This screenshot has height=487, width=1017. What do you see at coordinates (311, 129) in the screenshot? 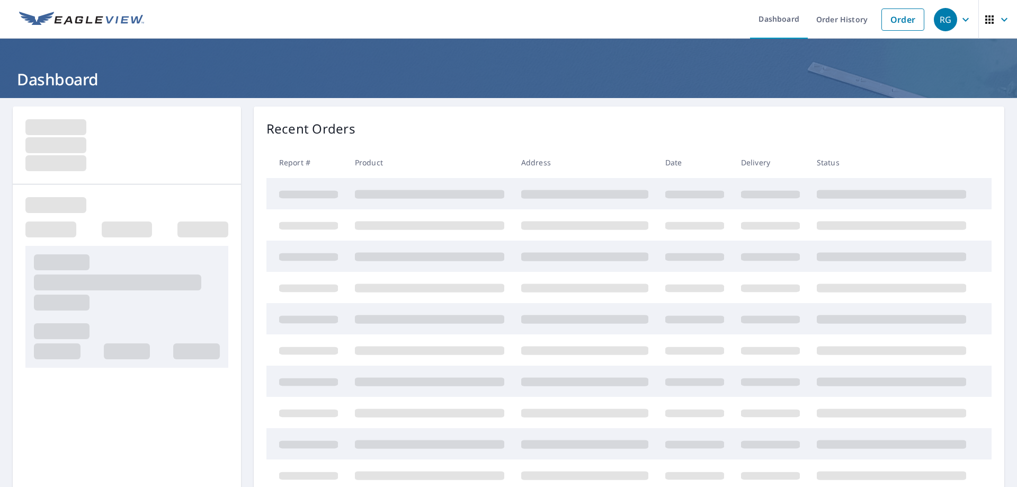
I see `p: Recent Orders` at bounding box center [311, 129].